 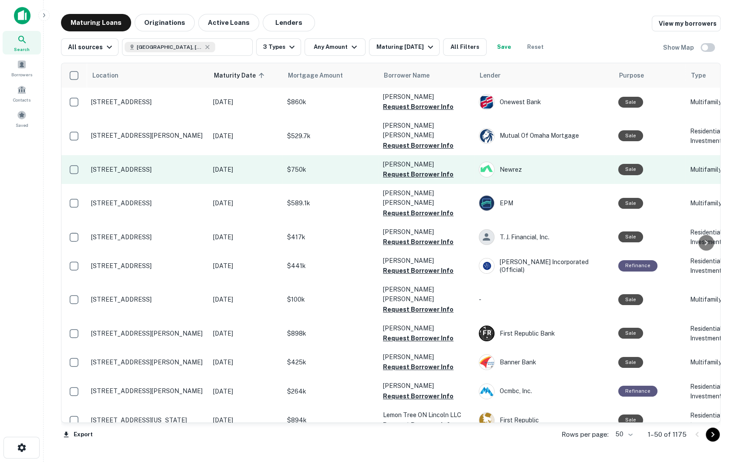 I want to click on th: Lender, so click(x=544, y=75).